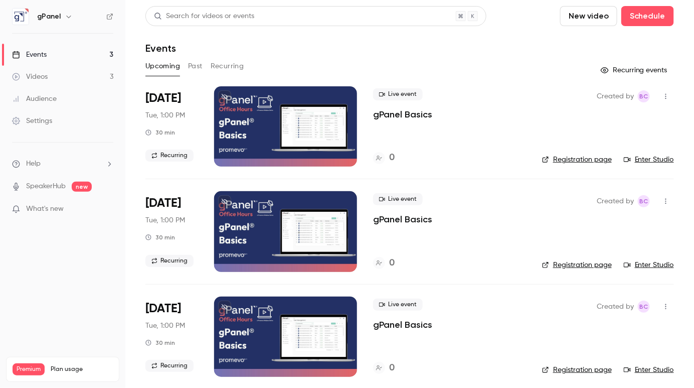  I want to click on button: Upcoming, so click(162, 66).